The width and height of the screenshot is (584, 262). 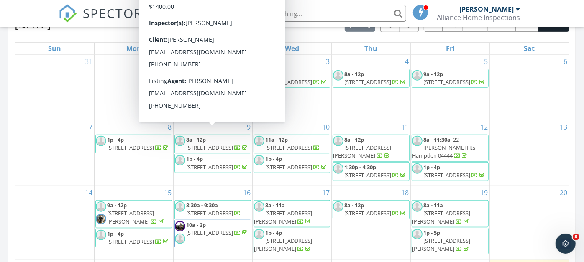 I want to click on a: Go to September 2, 2025, so click(x=249, y=62).